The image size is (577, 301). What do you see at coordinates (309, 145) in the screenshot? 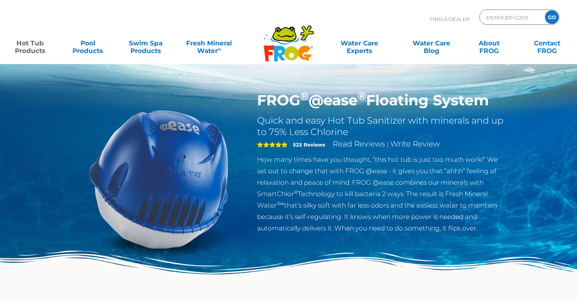
I see `strong: 523 Reviews` at bounding box center [309, 145].